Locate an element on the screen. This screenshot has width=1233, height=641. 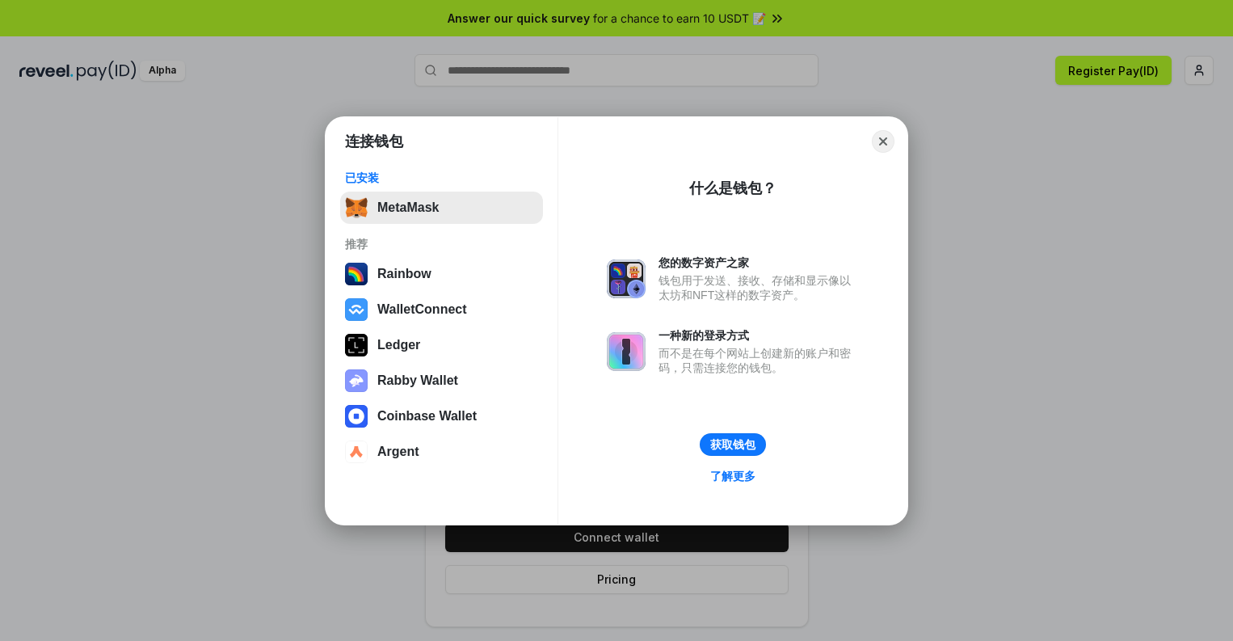
div: 钱包用于发送、接收、存储和显示像以太坊和NFT这样的数字资产。 is located at coordinates (759, 288).